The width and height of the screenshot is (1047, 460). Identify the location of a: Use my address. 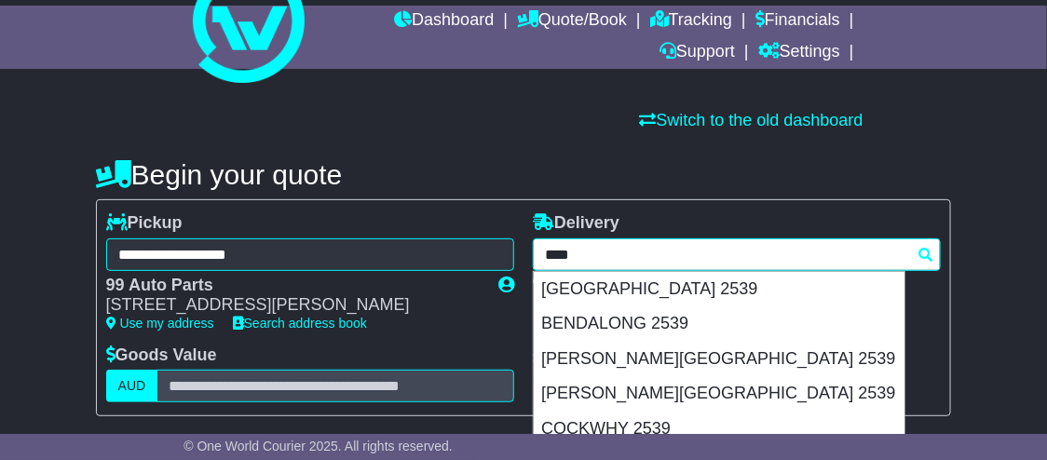
(160, 323).